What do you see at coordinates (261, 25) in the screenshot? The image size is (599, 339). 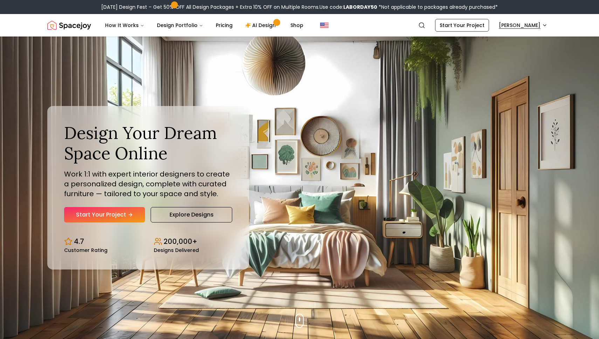 I see `a: AI Design` at bounding box center [261, 25].